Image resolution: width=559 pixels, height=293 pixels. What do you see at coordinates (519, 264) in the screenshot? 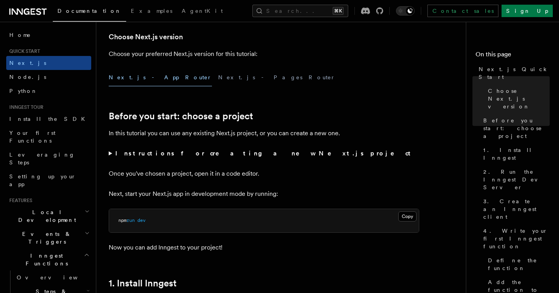
I see `span: Define the function` at bounding box center [519, 264].